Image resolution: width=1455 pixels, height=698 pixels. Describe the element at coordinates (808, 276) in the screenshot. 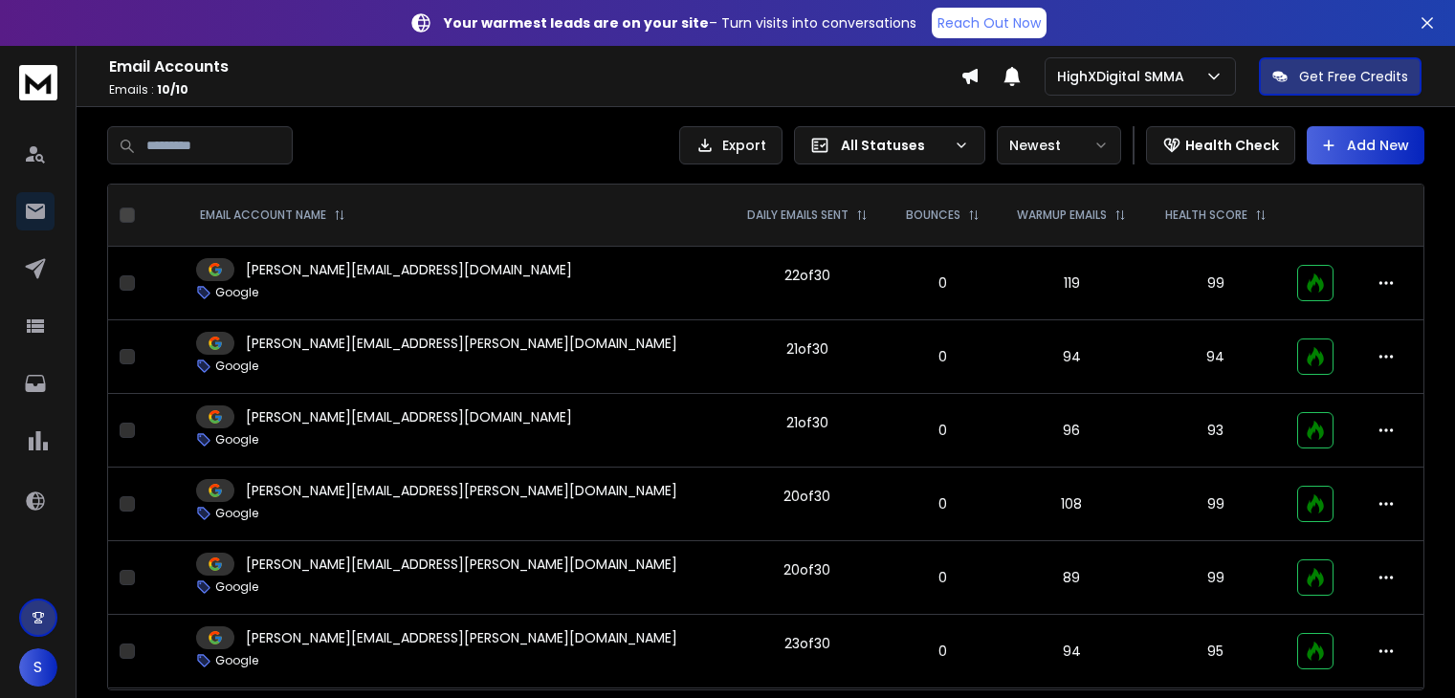

I see `div: 22 of 30` at that location.